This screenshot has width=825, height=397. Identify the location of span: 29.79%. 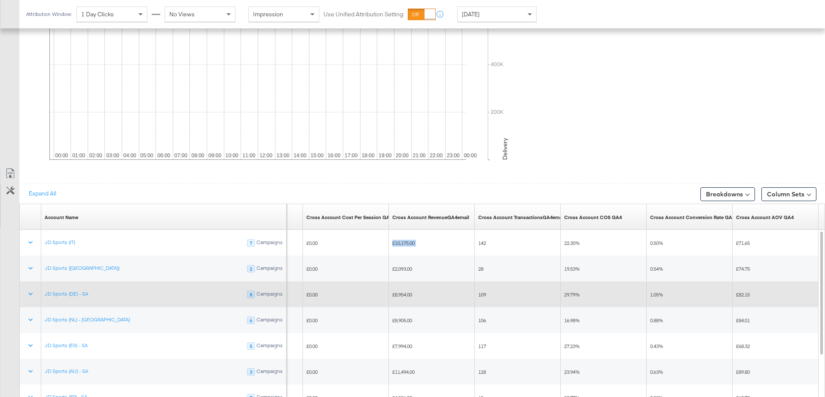
(572, 294).